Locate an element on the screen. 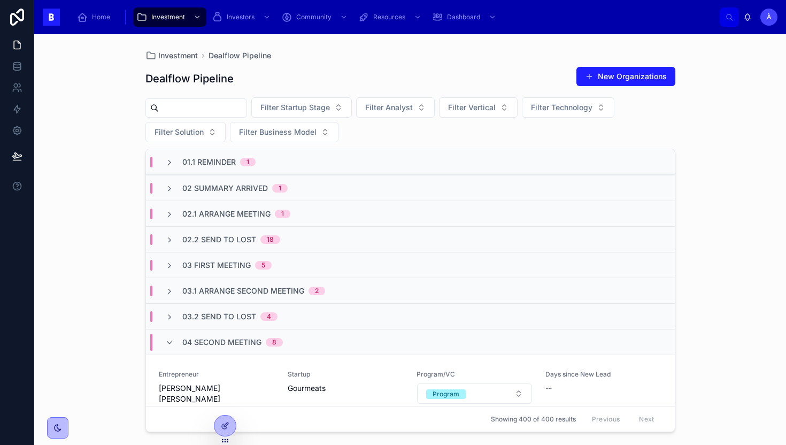  span: Filter Vertical is located at coordinates (472, 108).